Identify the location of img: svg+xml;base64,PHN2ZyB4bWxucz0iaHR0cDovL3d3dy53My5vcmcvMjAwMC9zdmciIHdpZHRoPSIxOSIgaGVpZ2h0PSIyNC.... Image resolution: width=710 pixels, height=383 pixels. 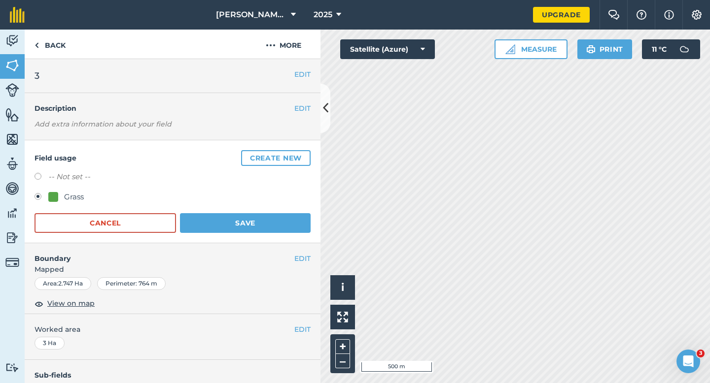
(590, 49).